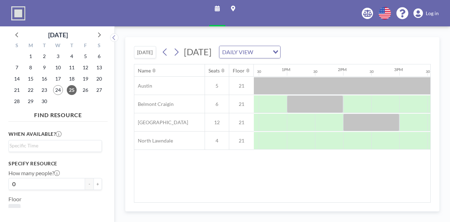 The image size is (450, 222). I want to click on div: Name, so click(144, 71).